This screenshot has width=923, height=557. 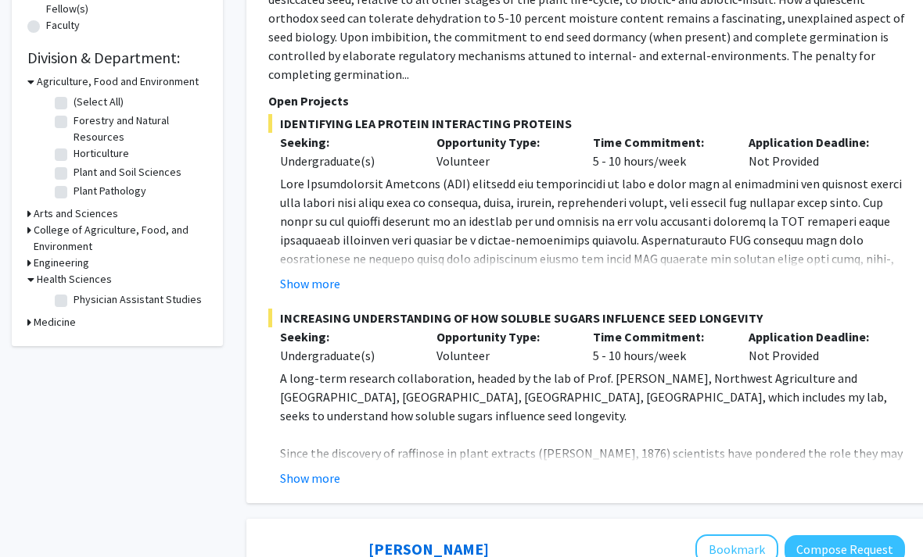 What do you see at coordinates (586, 101) in the screenshot?
I see `p: Open Projects` at bounding box center [586, 101].